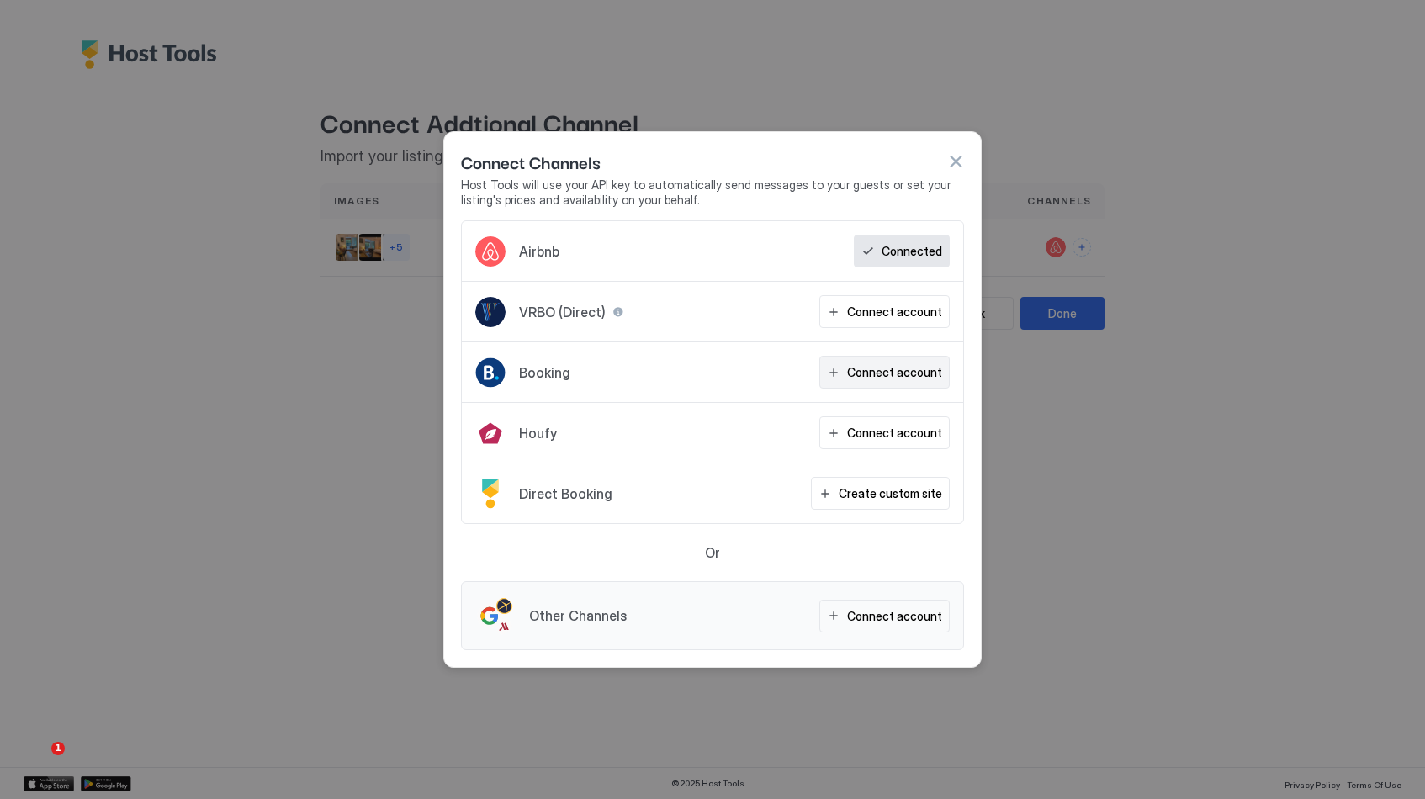 The height and width of the screenshot is (799, 1425). I want to click on span: Booking, so click(544, 373).